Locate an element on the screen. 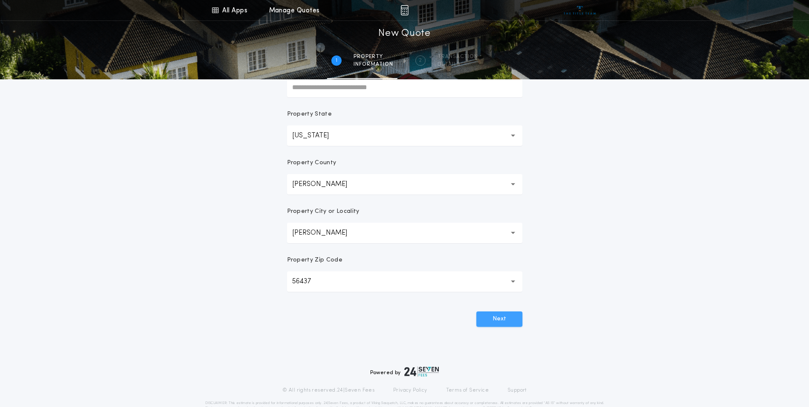 The width and height of the screenshot is (809, 407). p: Property City or Locality is located at coordinates (323, 212).